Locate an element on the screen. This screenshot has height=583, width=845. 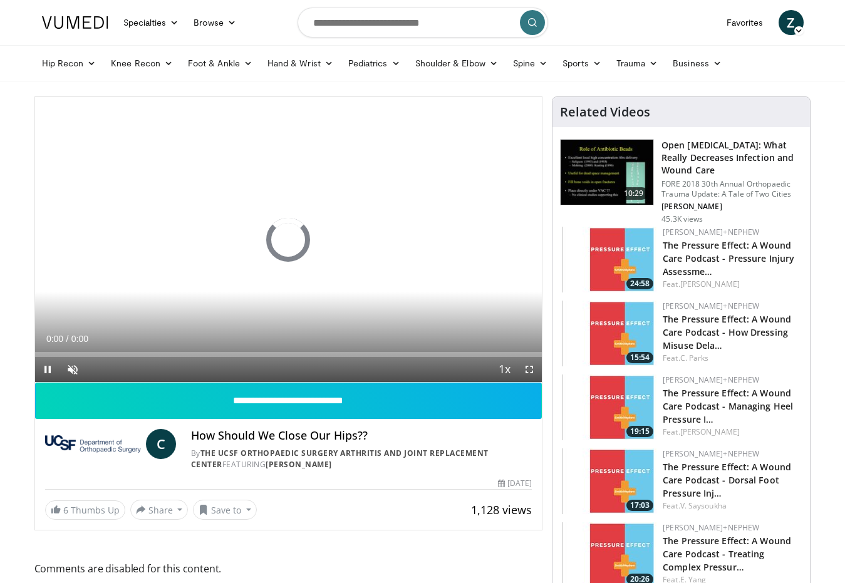
a: Favorites is located at coordinates (745, 23).